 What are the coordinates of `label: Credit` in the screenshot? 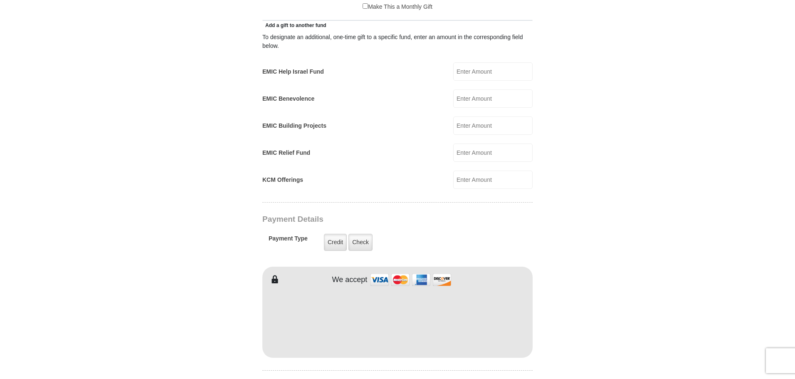 It's located at (335, 242).